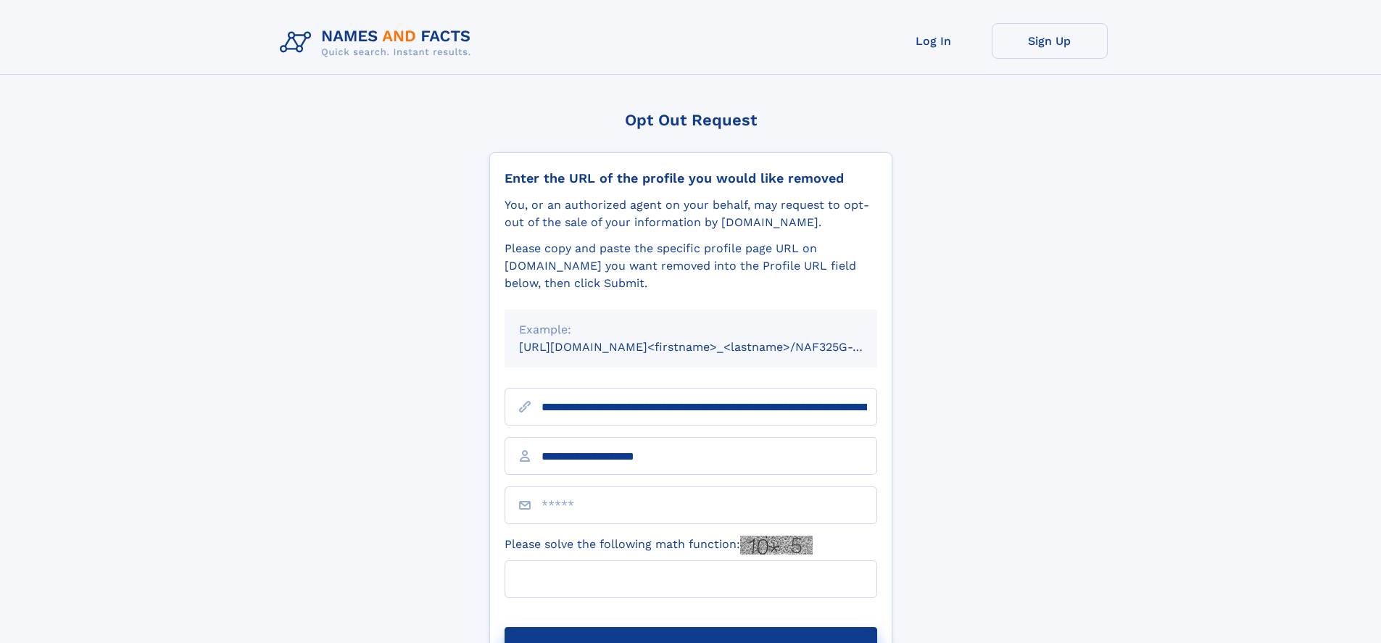  Describe the element at coordinates (691, 178) in the screenshot. I see `div: Enter the URL of the profile you would like removed` at that location.